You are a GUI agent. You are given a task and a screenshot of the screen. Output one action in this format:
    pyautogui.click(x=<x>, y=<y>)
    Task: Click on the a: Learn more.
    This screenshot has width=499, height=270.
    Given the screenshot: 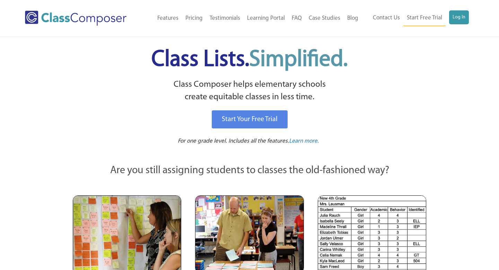 What is the action you would take?
    pyautogui.click(x=304, y=141)
    